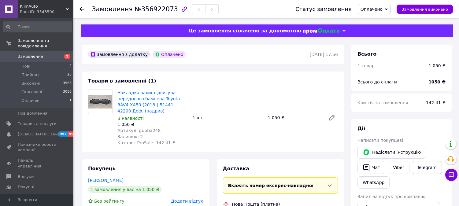 The image size is (459, 206). What do you see at coordinates (392, 152) in the screenshot?
I see `button: Надіслати інструкцію` at bounding box center [392, 152].